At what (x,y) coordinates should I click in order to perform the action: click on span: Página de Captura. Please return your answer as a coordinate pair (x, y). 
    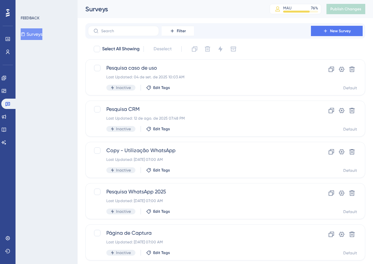
    Looking at the image, I should click on (199, 233).